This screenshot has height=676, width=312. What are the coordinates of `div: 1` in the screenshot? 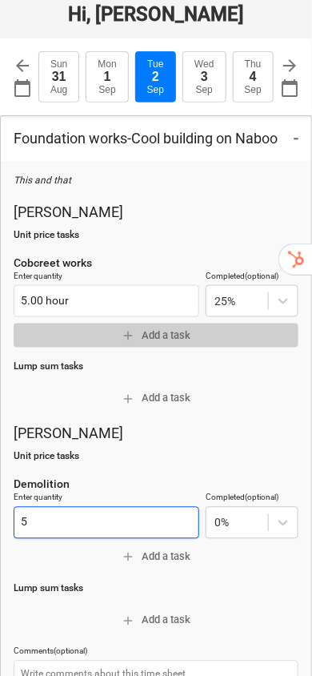 It's located at (107, 77).